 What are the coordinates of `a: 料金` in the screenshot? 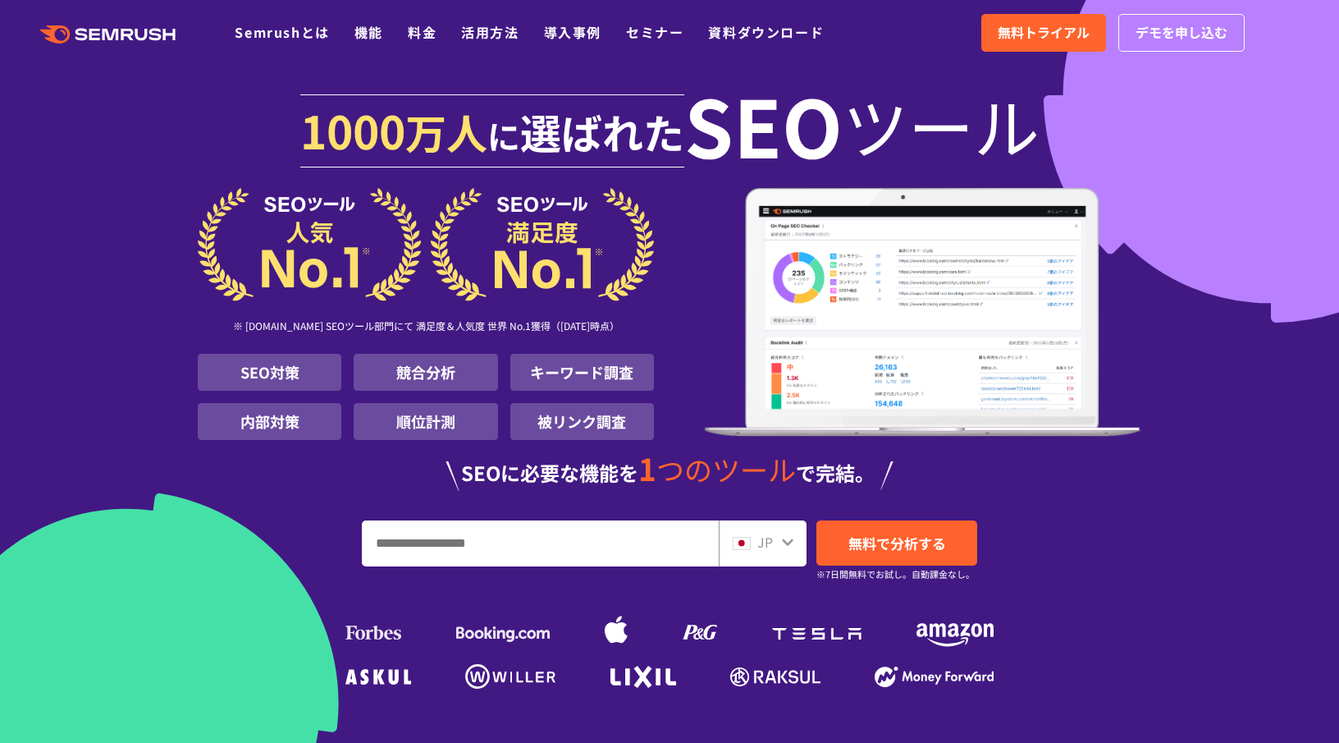 It's located at (422, 32).